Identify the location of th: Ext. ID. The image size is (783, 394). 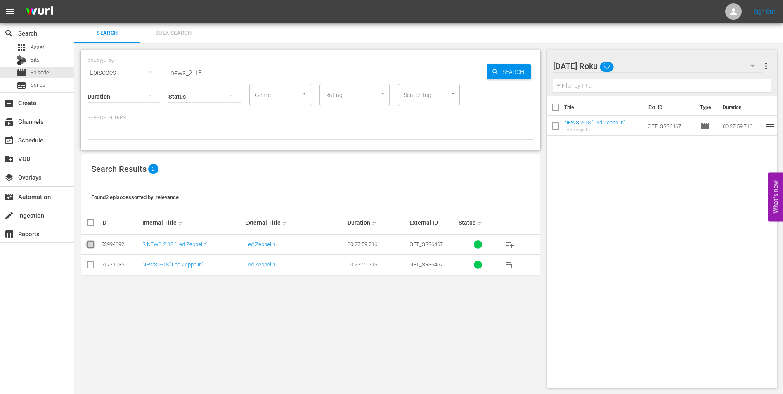
(669, 107).